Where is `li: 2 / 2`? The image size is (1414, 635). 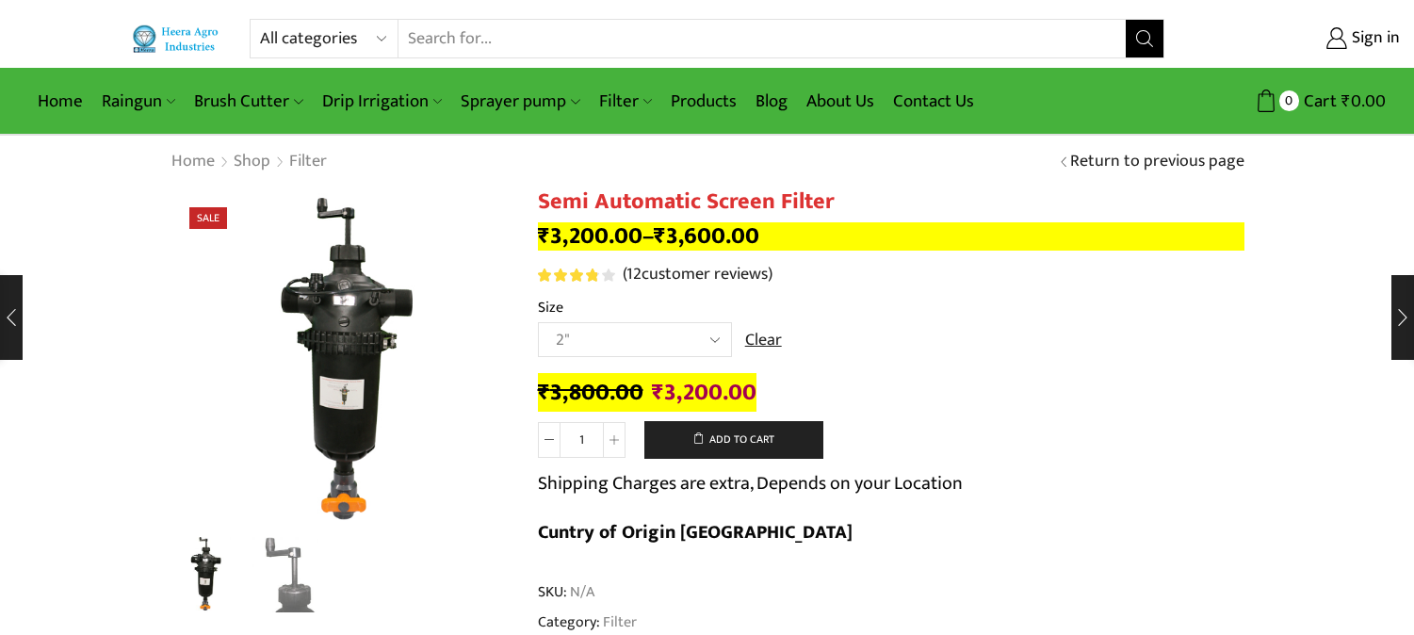
li: 2 / 2 is located at coordinates (291, 575).